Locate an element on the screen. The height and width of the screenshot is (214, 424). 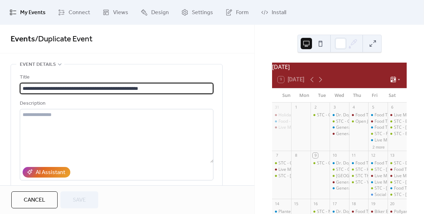
span: Event details is located at coordinates (38, 65).